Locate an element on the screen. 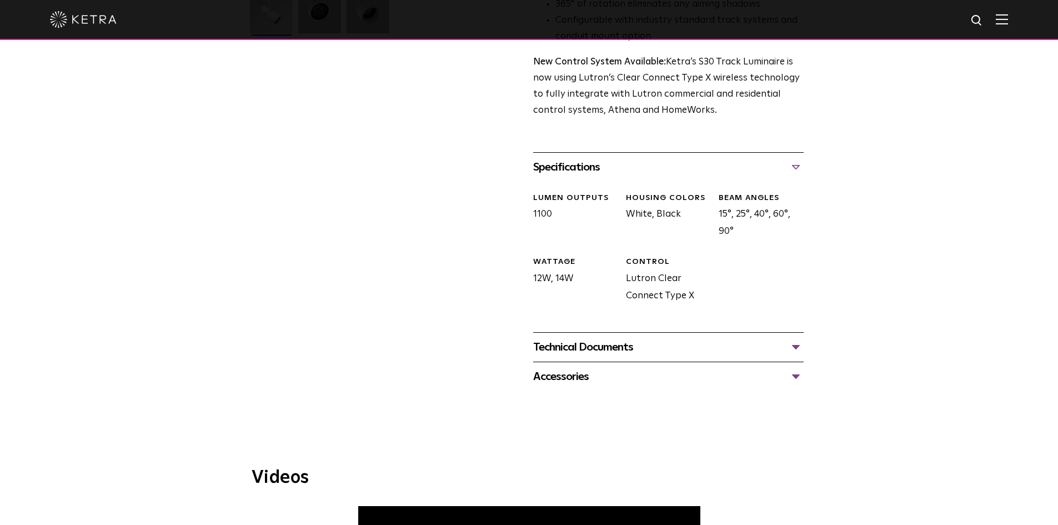 Image resolution: width=1058 pixels, height=525 pixels. div: White, Black is located at coordinates (664, 217).